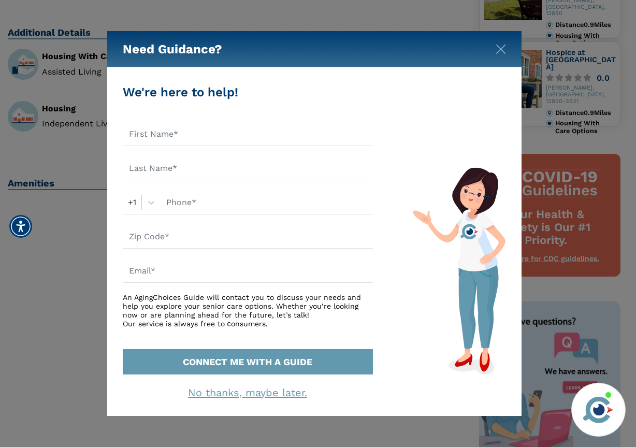 The height and width of the screenshot is (447, 636). Describe the element at coordinates (500, 47) in the screenshot. I see `button: Close` at that location.